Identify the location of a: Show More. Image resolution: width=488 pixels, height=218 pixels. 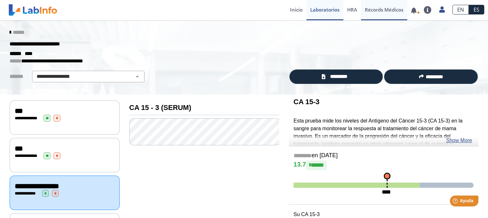
(459, 140).